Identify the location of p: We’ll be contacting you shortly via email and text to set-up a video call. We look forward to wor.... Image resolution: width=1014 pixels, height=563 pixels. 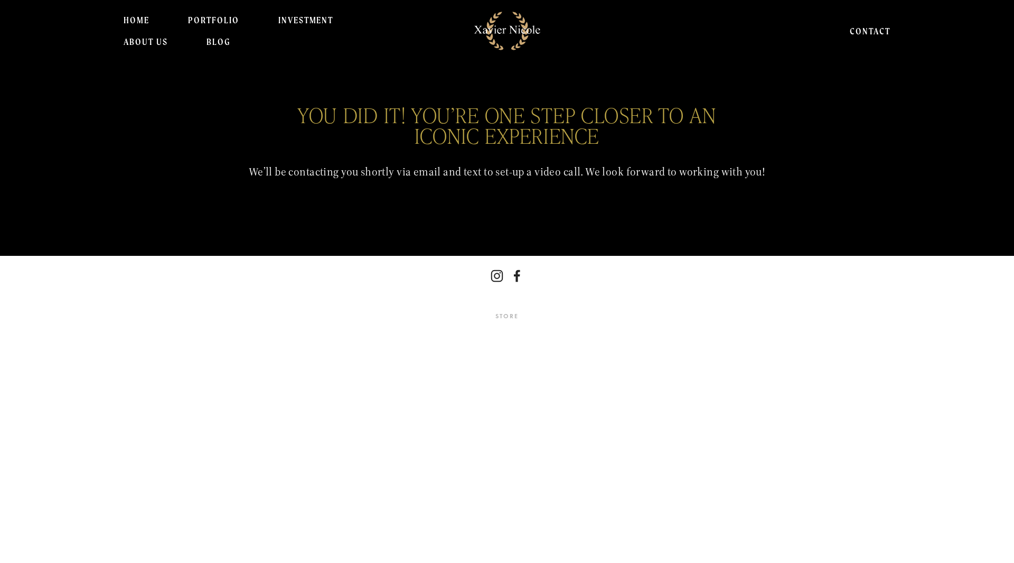
(507, 172).